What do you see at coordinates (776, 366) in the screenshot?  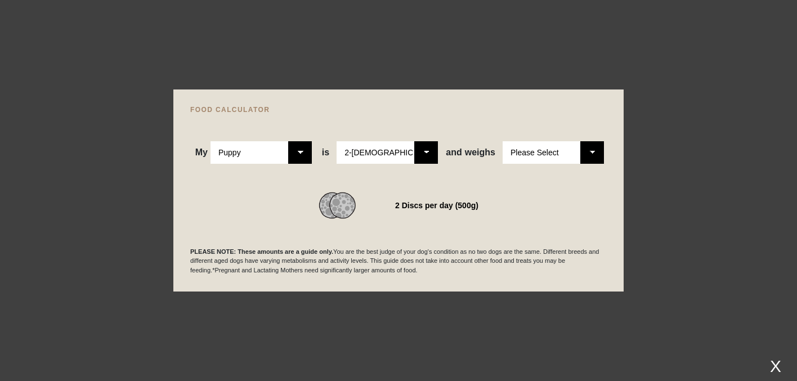 I see `div: X` at bounding box center [776, 366].